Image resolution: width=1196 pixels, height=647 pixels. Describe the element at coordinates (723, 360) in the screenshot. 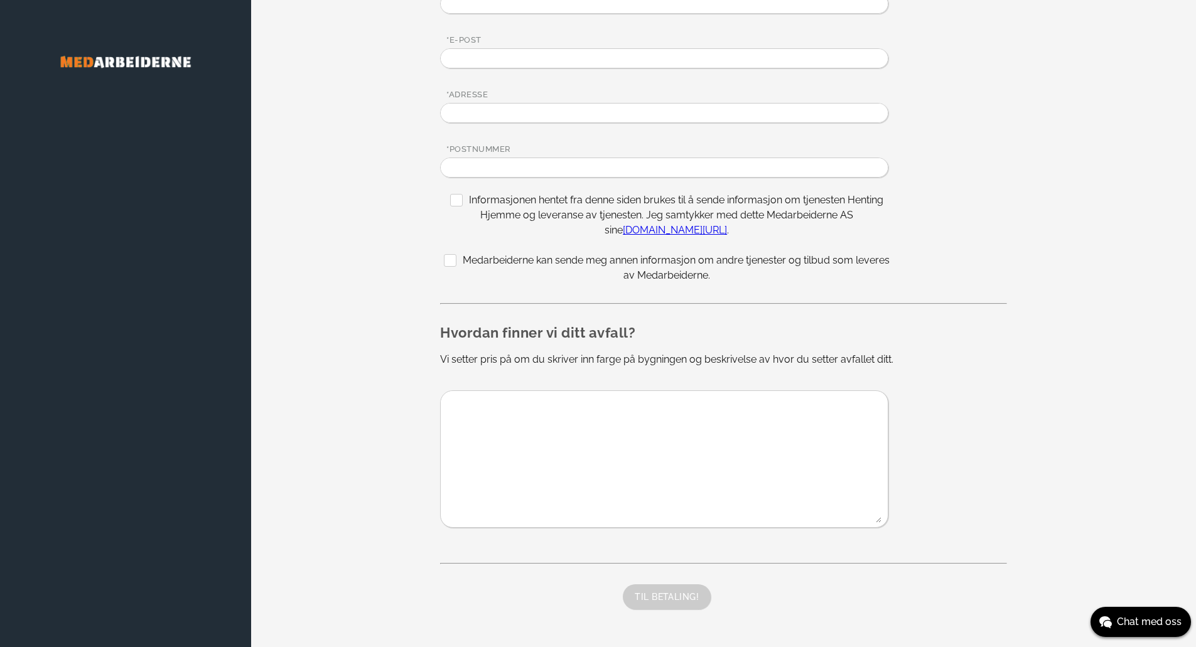

I see `p: Vi setter pris på om du skriver inn farge på bygningen og beskrivelse av hvor du setter avfallet ...` at that location.